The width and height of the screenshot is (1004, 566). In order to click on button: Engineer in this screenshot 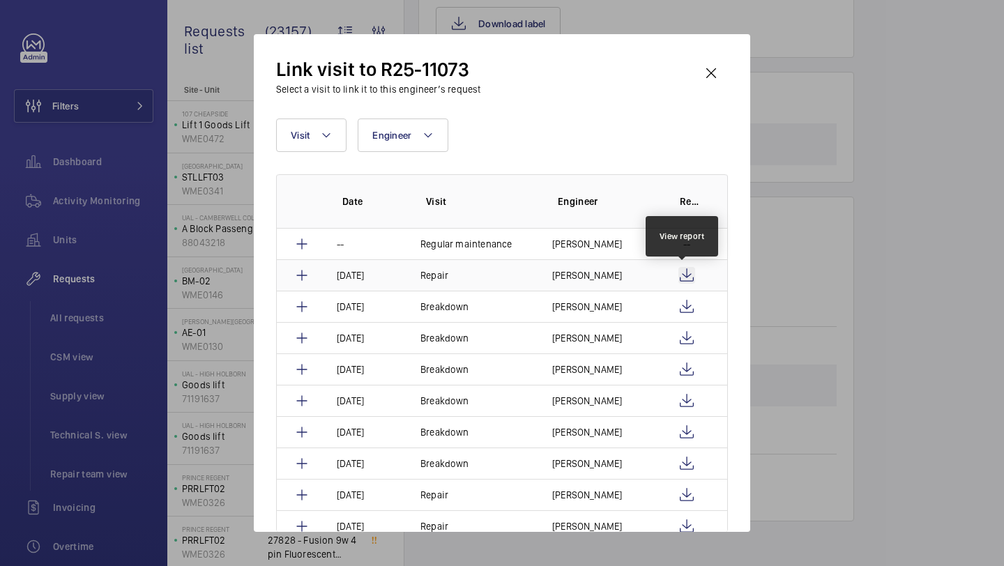, I will do `click(403, 135)`.